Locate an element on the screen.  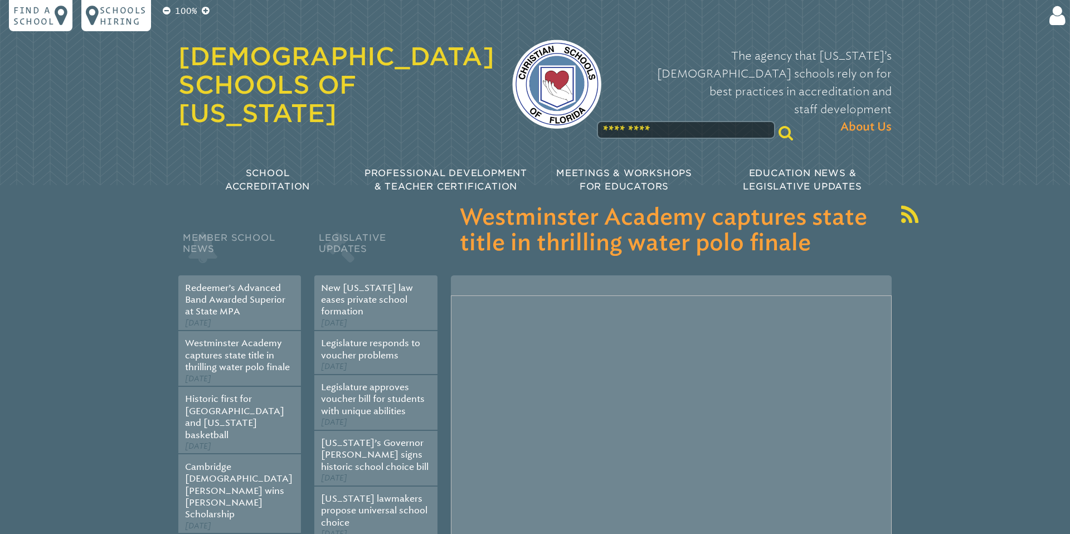
p: 100% is located at coordinates (186, 11).